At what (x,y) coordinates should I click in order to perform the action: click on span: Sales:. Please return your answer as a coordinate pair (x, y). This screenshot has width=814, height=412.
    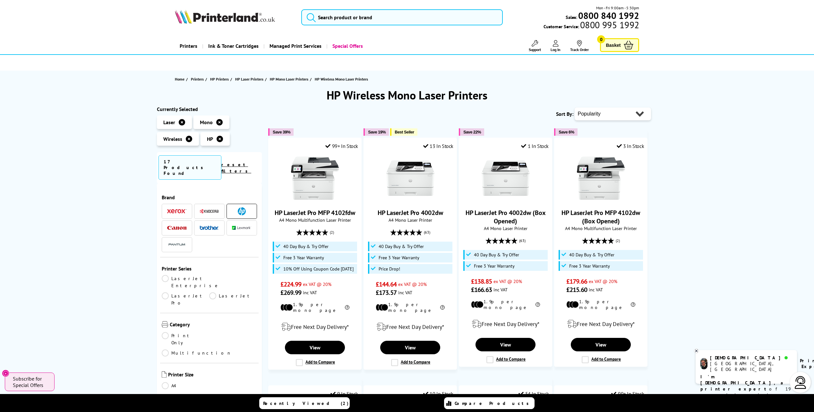
    Looking at the image, I should click on (571, 17).